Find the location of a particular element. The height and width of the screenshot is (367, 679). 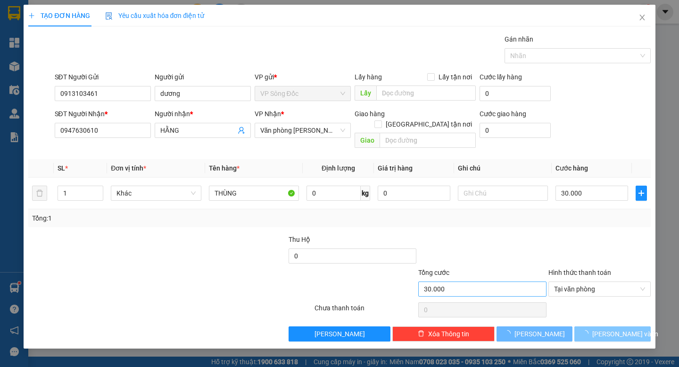

span: user-add is located at coordinates (242, 130).